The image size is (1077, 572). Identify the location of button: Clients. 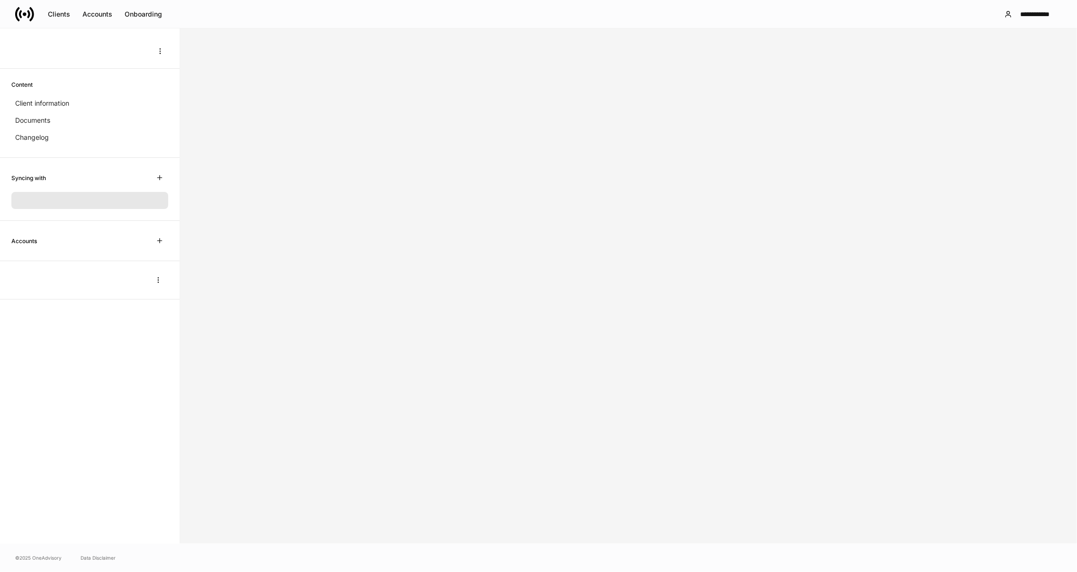
(59, 14).